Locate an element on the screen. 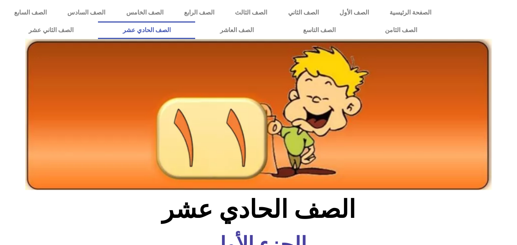 This screenshot has width=517, height=245. a: الصف الخامس is located at coordinates (145, 13).